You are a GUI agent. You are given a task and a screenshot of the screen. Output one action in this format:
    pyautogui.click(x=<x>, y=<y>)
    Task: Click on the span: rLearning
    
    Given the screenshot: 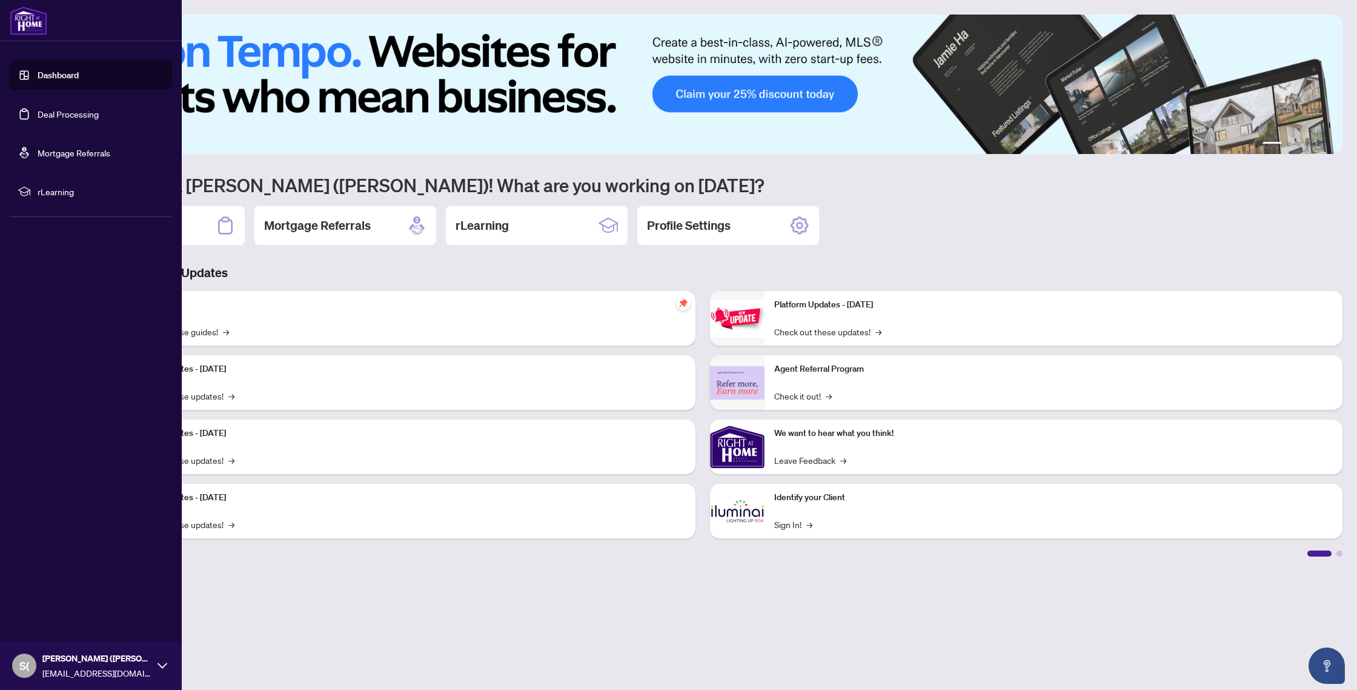 What is the action you would take?
    pyautogui.click(x=101, y=191)
    